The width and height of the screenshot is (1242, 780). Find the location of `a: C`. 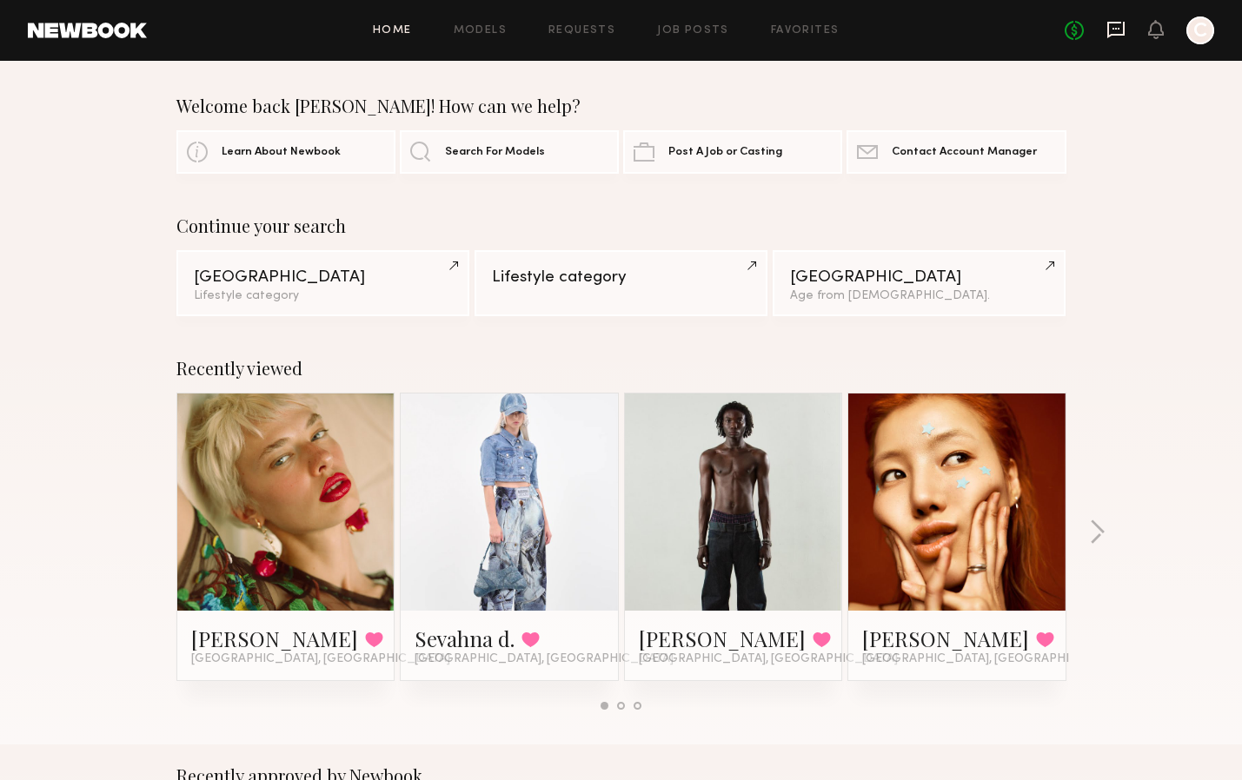

a: C is located at coordinates (1200, 30).